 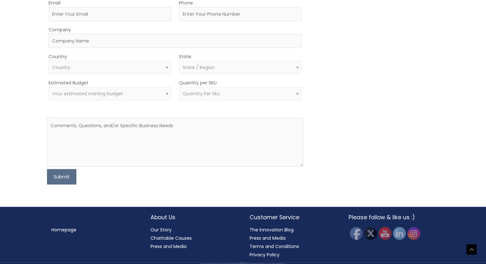 I want to click on a: Terms and Conditions, so click(x=274, y=246).